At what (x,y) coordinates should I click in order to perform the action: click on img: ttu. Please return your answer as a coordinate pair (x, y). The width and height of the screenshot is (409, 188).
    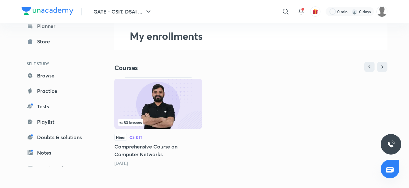
    Looking at the image, I should click on (391, 144).